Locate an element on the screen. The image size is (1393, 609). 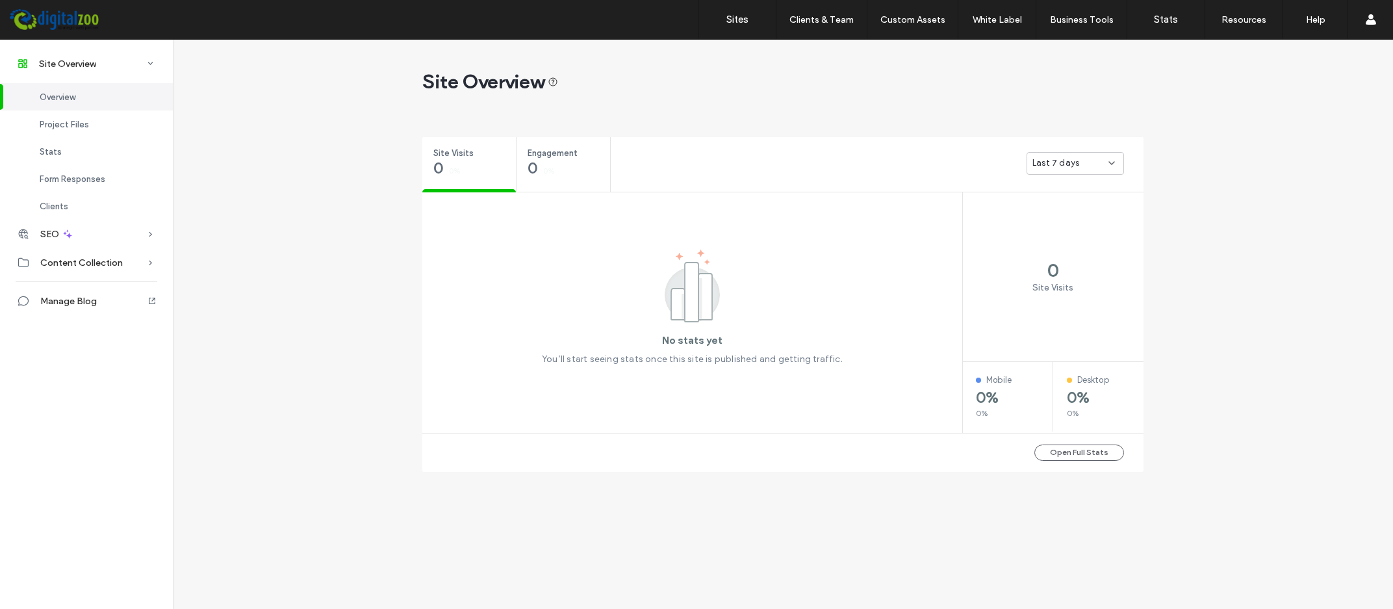
label: Sites is located at coordinates (738, 19).